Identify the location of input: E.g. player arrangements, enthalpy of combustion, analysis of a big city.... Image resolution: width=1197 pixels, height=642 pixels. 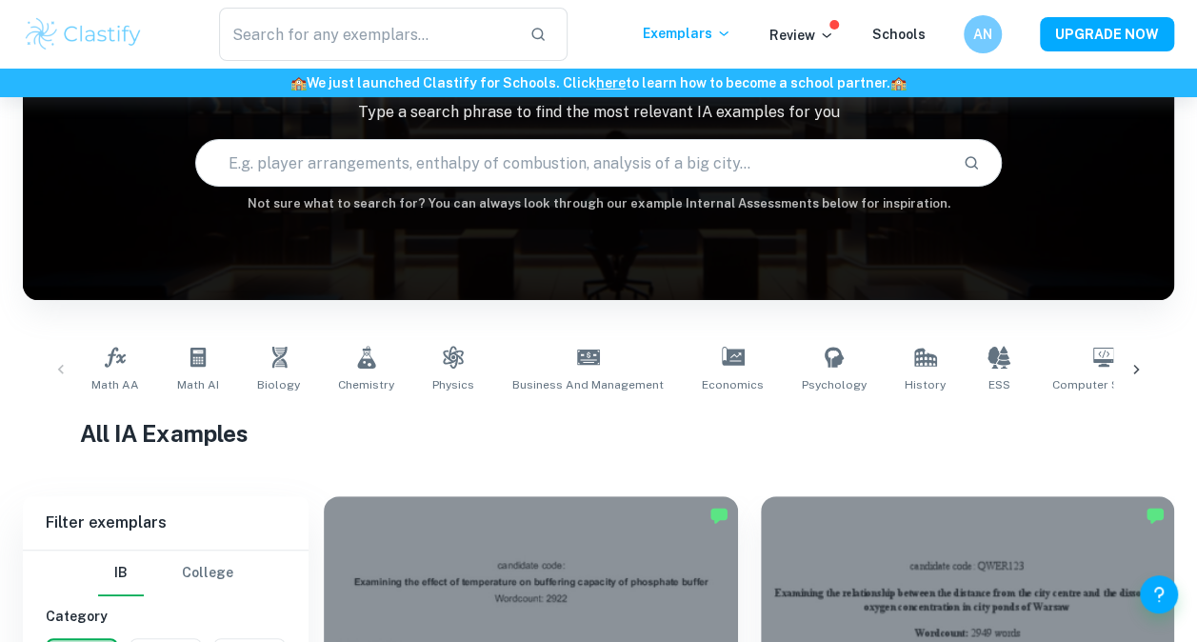
(572, 163).